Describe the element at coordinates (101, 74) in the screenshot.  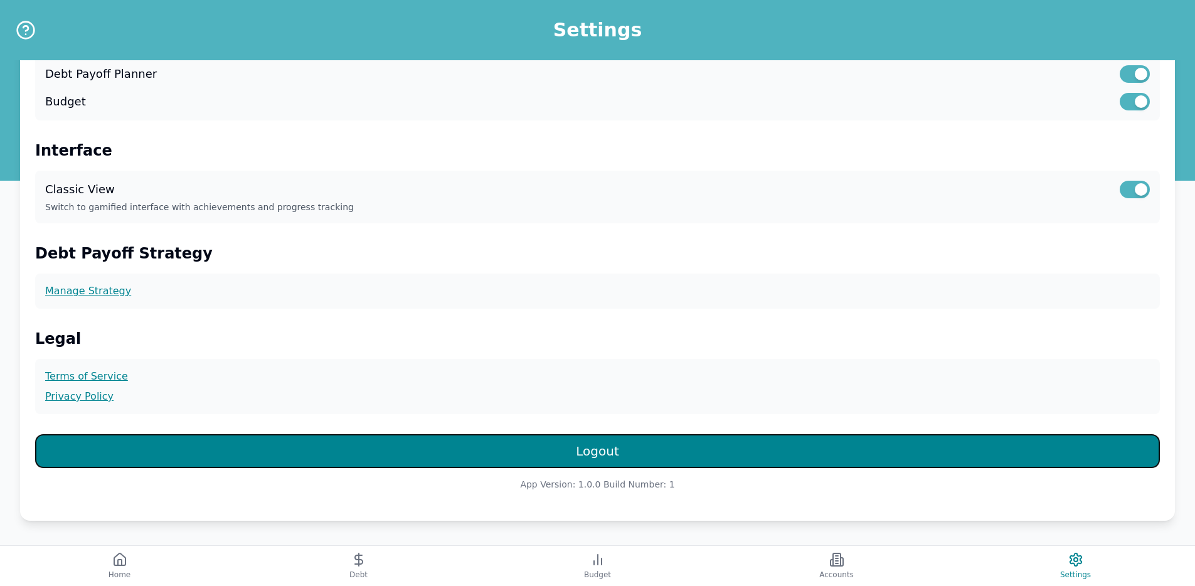
I see `label: Debt Payoff Planner` at that location.